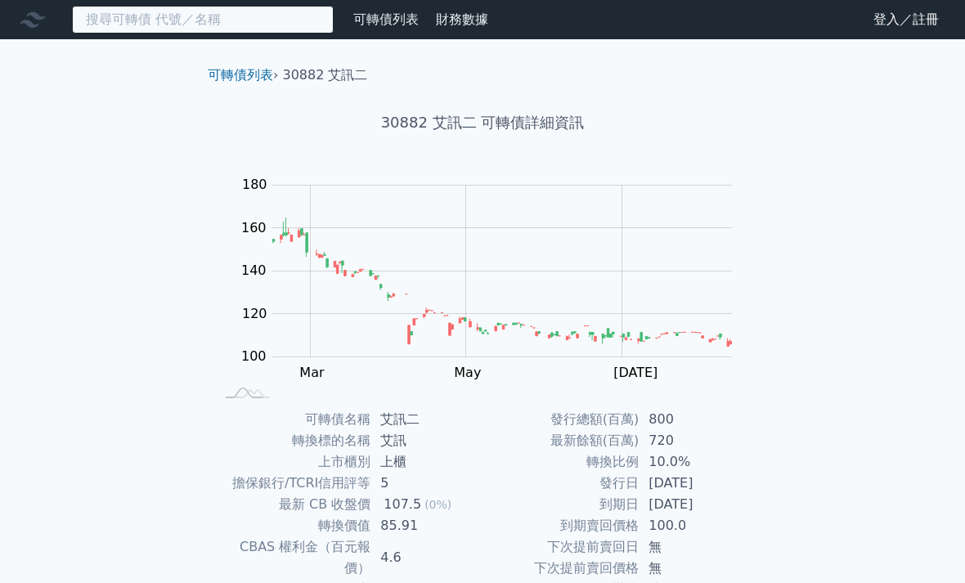 This screenshot has height=583, width=965. Describe the element at coordinates (426, 462) in the screenshot. I see `td: 上櫃` at that location.